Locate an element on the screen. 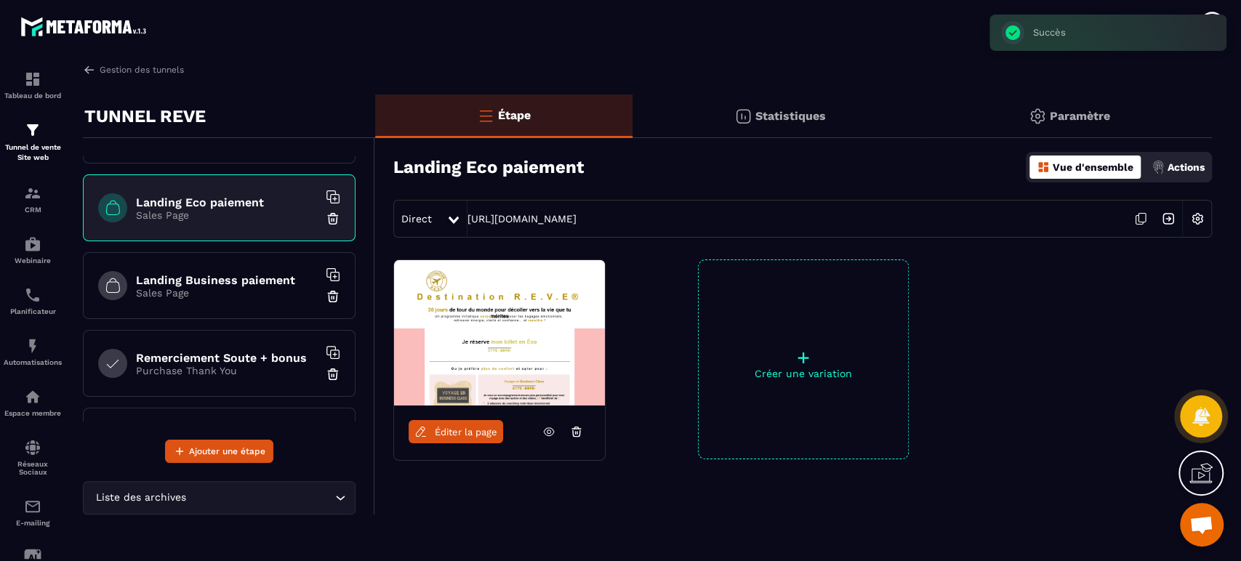 The width and height of the screenshot is (1241, 561). input: Search for option is located at coordinates (260, 498).